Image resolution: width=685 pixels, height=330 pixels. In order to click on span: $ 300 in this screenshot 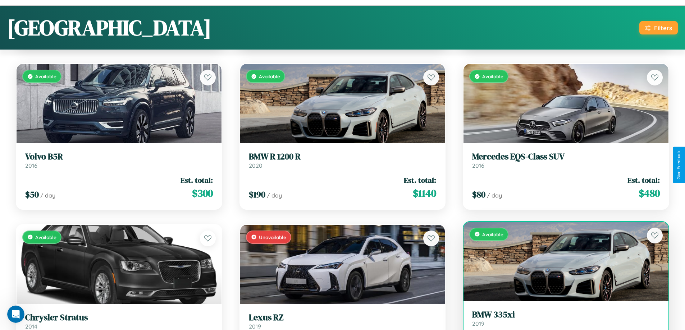, I will do `click(202, 193)`.